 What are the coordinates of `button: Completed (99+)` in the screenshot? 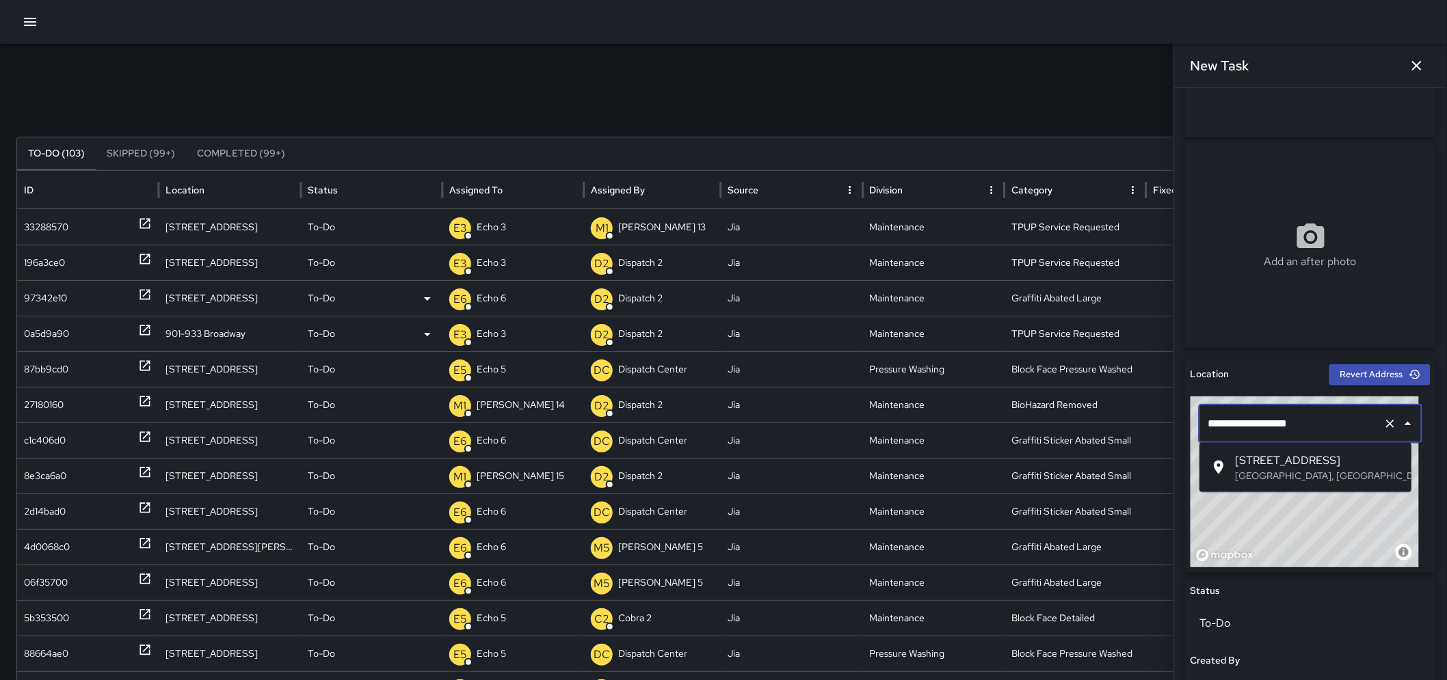 It's located at (241, 154).